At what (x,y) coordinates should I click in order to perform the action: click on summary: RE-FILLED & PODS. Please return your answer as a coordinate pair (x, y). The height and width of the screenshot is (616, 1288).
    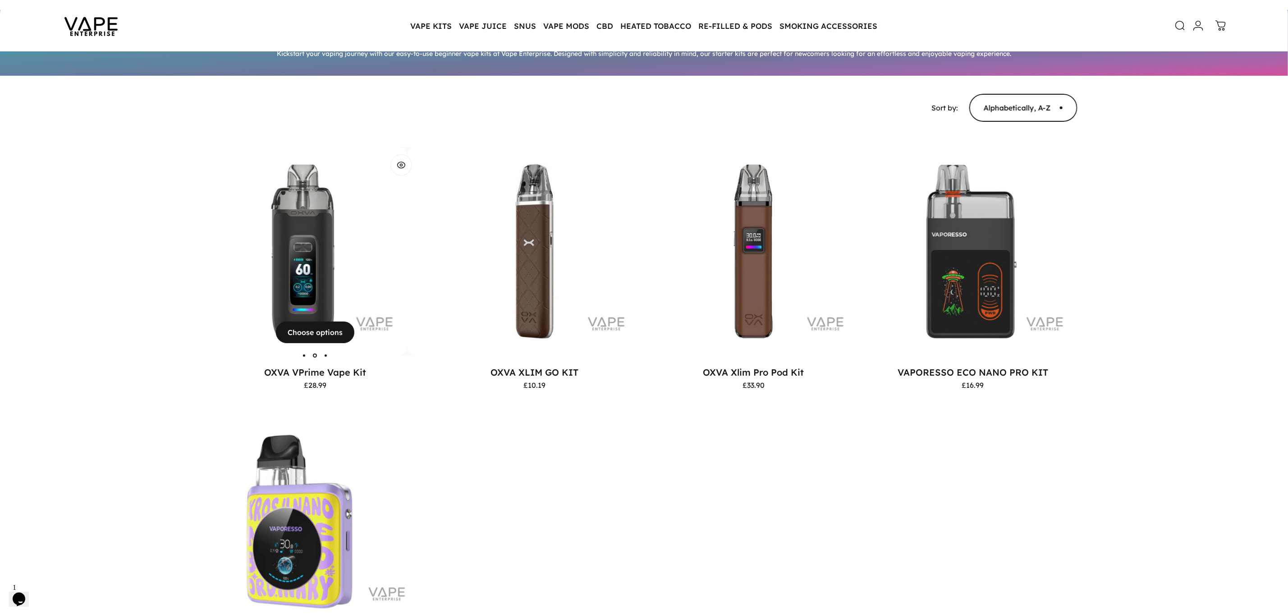
    Looking at the image, I should click on (736, 26).